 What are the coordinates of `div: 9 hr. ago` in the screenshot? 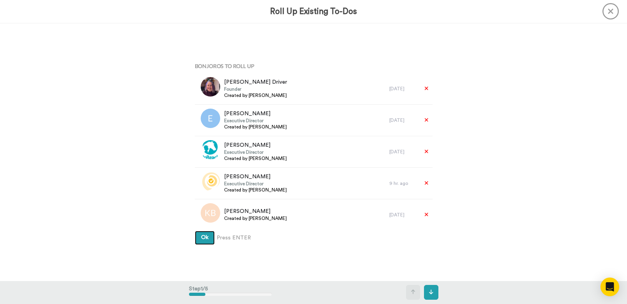 It's located at (403, 184).